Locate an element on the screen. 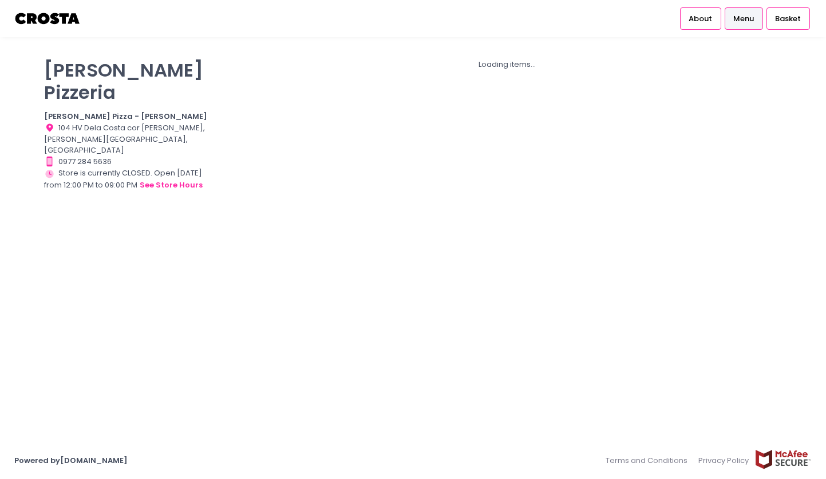 The width and height of the screenshot is (826, 479). a: Privacy Policy is located at coordinates (724, 461).